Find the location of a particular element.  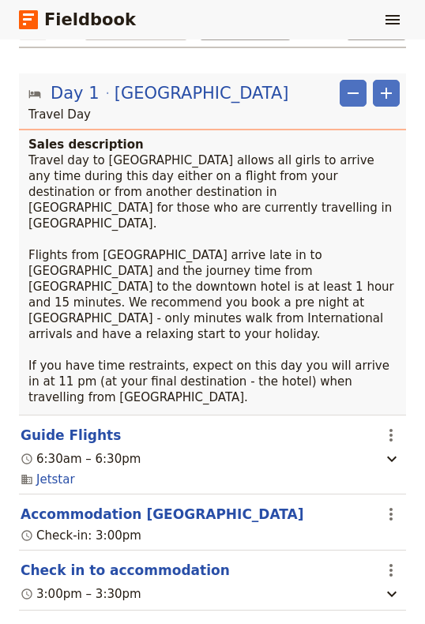

button: Edit day information is located at coordinates (158, 93).